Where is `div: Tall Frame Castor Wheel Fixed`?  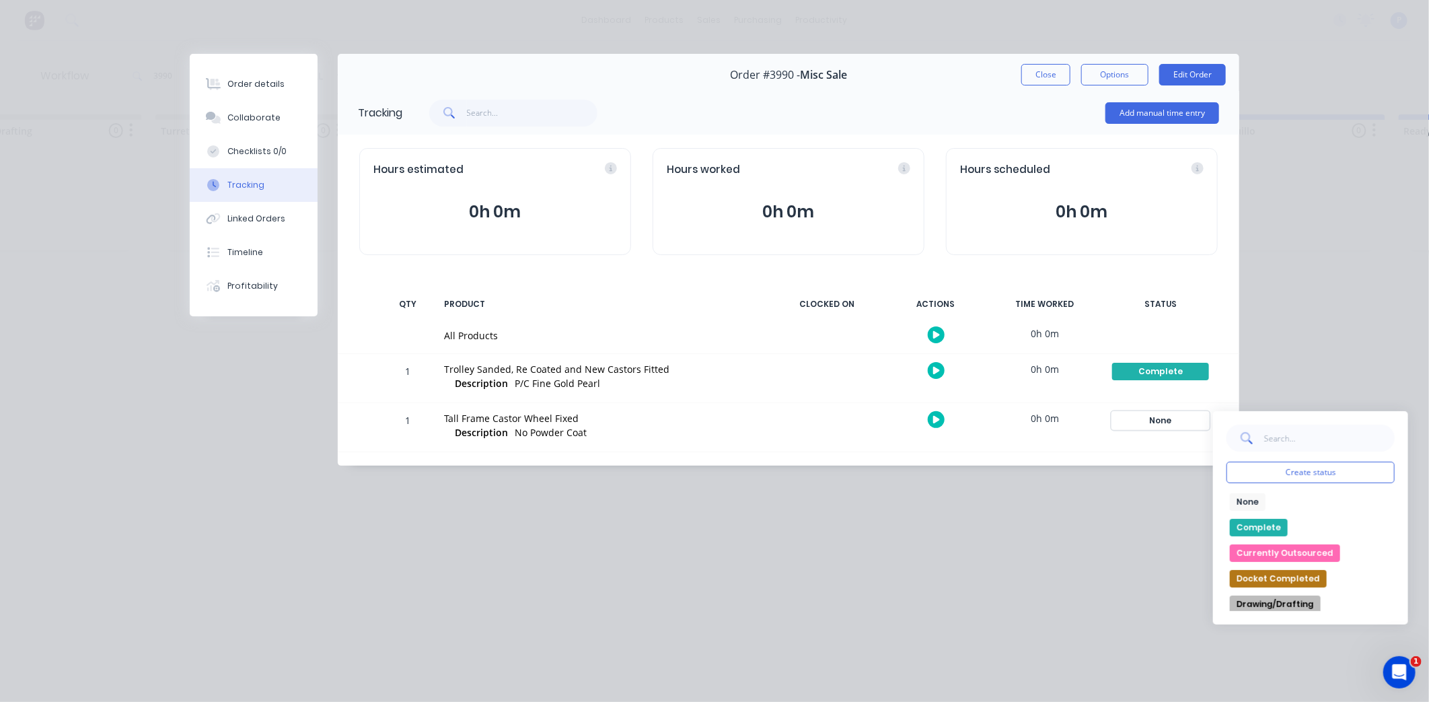 div: Tall Frame Castor Wheel Fixed is located at coordinates (602, 418).